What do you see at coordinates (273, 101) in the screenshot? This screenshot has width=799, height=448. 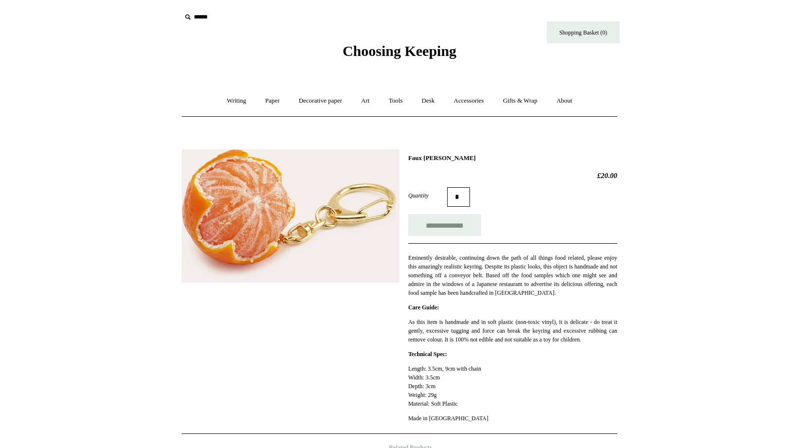 I see `a: Paper` at bounding box center [273, 101].